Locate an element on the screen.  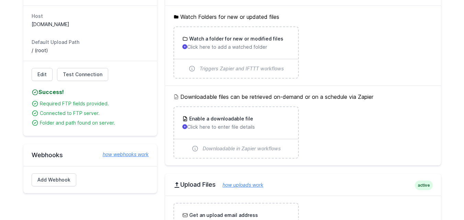
h4: Success! is located at coordinates (90, 92).